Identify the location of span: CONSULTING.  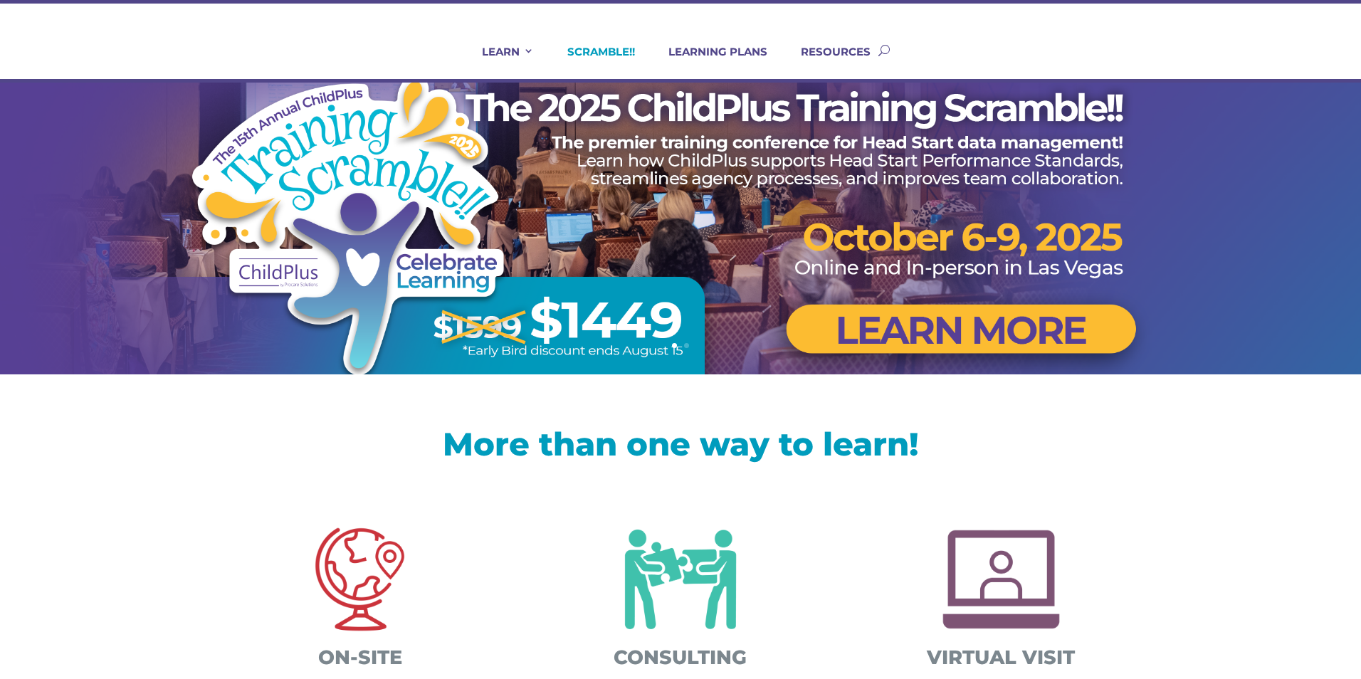
(680, 657).